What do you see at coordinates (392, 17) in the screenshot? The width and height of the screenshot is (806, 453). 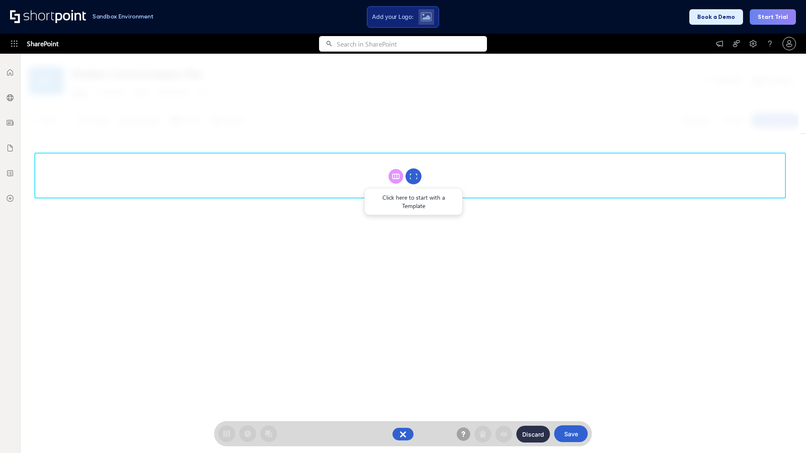 I see `span: Add your Logo:` at bounding box center [392, 17].